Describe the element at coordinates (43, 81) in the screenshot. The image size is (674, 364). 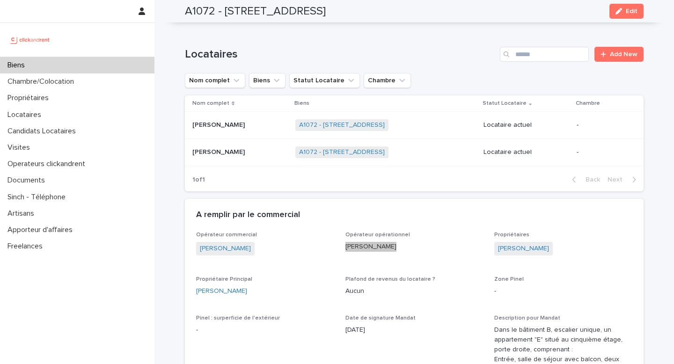
I see `p: Chambre/Colocation` at that location.